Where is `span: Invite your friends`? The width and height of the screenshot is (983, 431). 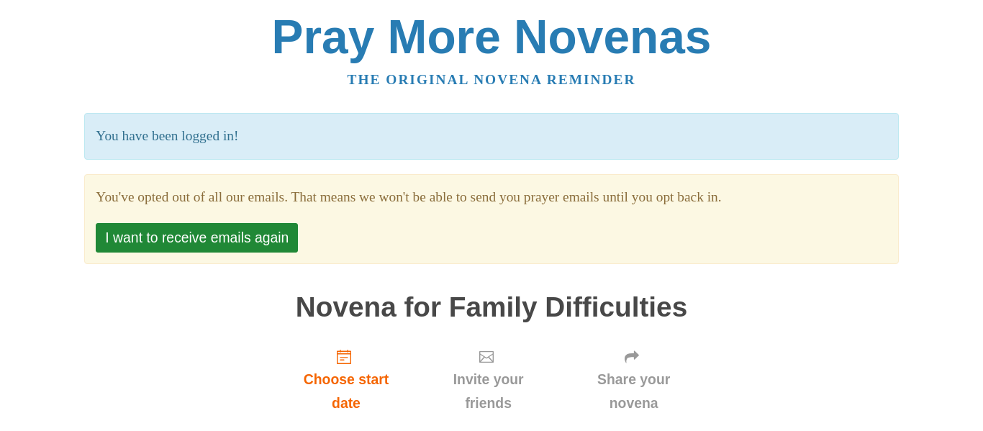 span: Invite your friends is located at coordinates (488, 392).